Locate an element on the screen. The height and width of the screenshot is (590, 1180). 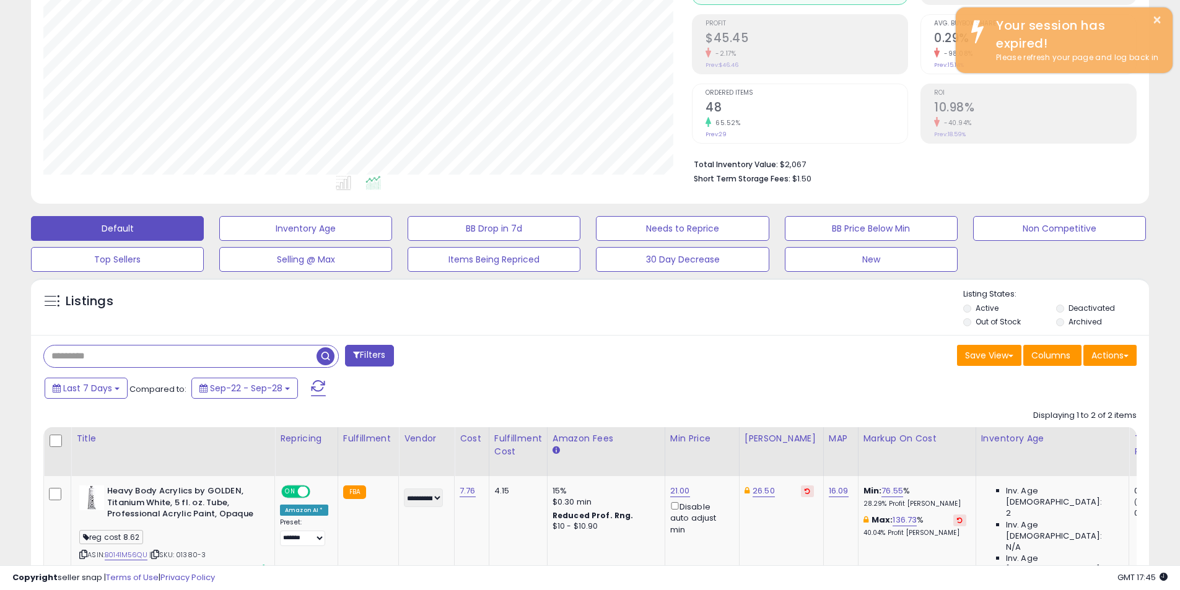
div: Please refresh your page and log back in is located at coordinates (1075, 58).